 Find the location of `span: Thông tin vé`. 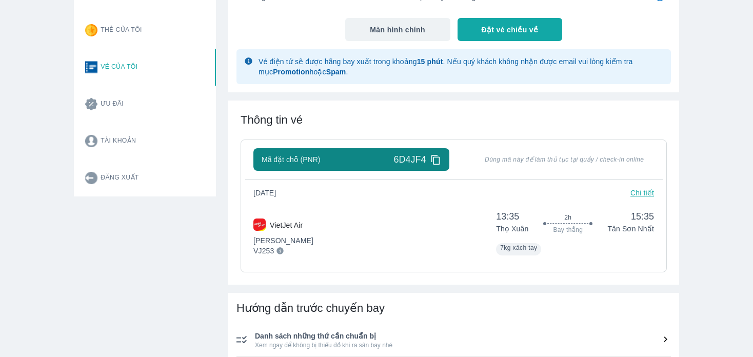

span: Thông tin vé is located at coordinates (271, 120).